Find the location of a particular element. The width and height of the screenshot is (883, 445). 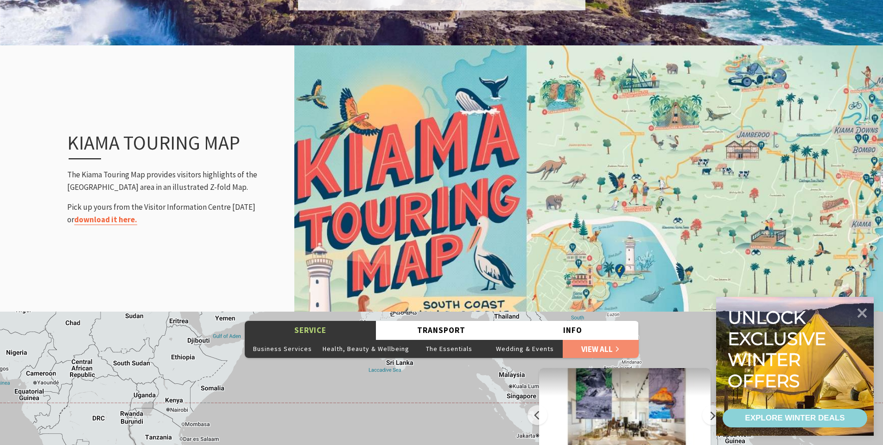

button: Service is located at coordinates (310, 330).